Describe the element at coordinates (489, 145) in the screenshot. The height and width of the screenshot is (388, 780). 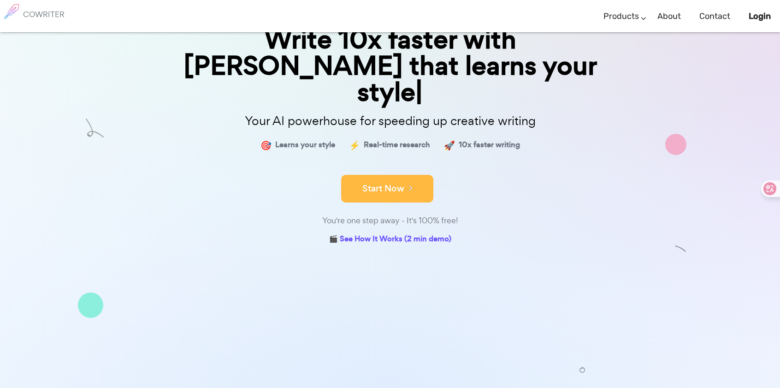
I see `span: 10x faster writing` at that location.